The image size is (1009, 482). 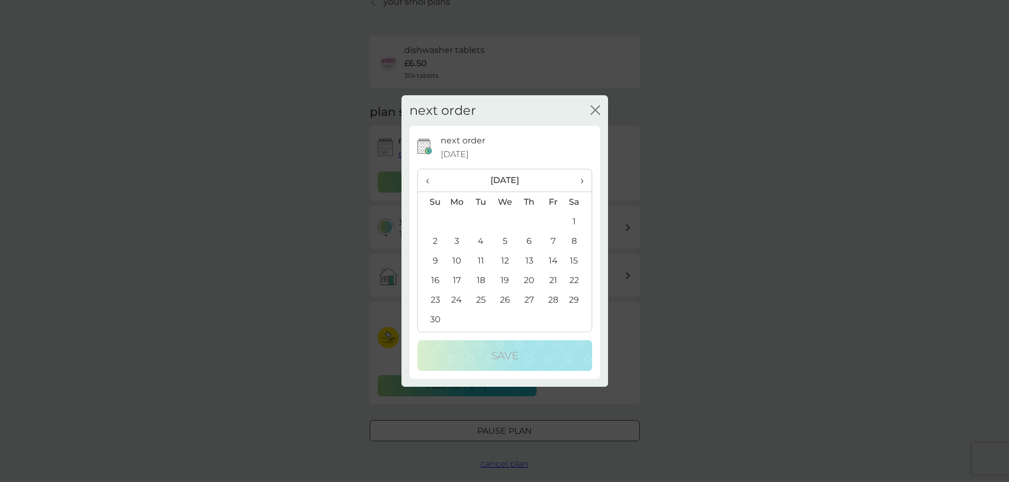 What do you see at coordinates (431, 241) in the screenshot?
I see `td: 2` at bounding box center [431, 241].